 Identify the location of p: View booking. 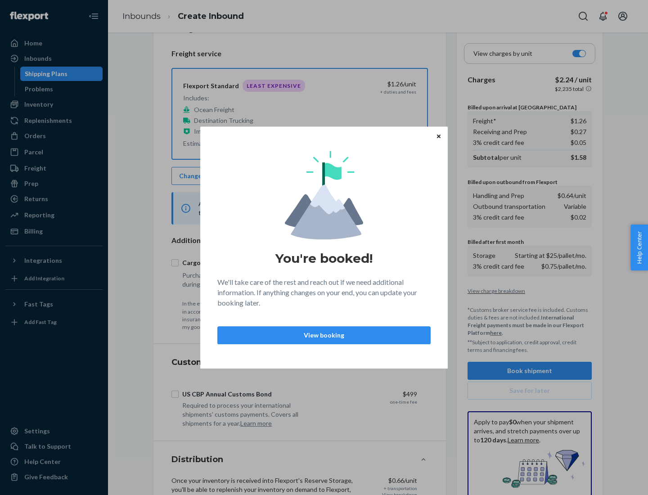
(324, 335).